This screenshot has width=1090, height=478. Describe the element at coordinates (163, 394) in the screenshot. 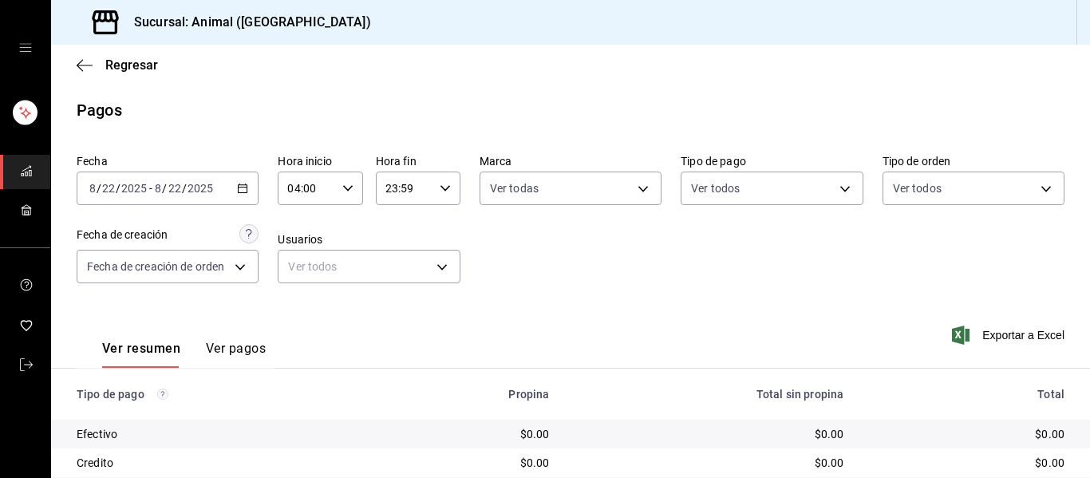

I see `svg: Los pagos realizados con Pay y otras terminales son montos brutos.` at that location.